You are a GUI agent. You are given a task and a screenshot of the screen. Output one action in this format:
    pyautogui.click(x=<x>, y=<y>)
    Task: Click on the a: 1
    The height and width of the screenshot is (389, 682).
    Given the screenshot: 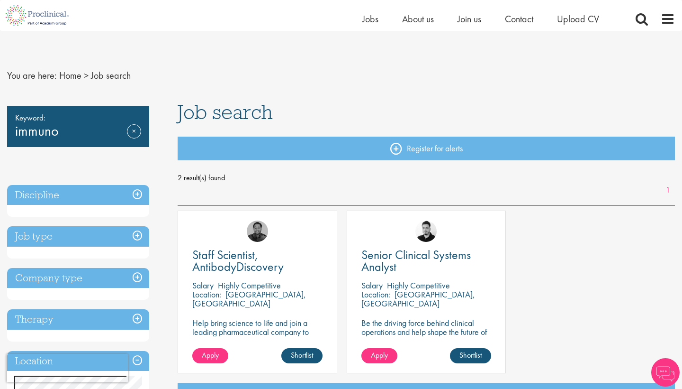 What is the action you would take?
    pyautogui.click(x=668, y=190)
    